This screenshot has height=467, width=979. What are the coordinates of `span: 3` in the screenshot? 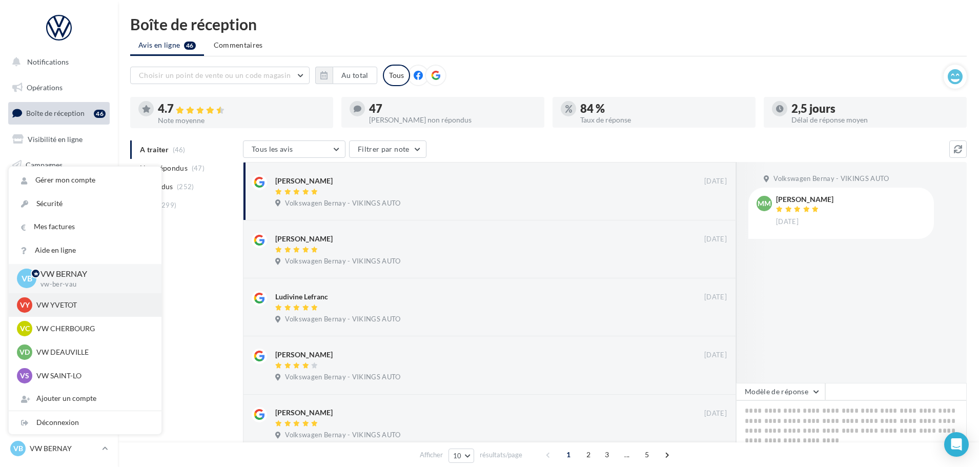 It's located at (607, 455).